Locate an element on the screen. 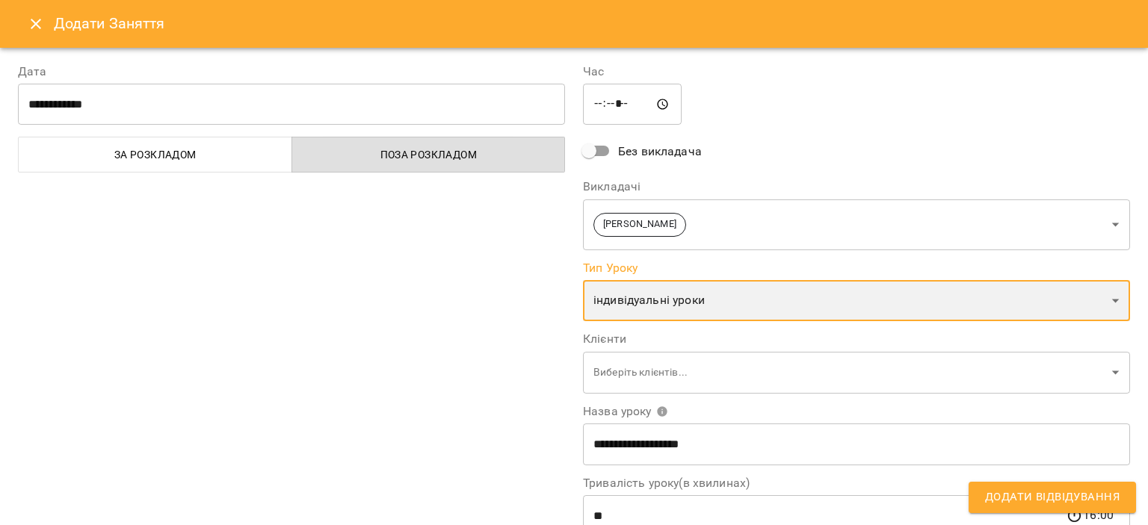 The height and width of the screenshot is (525, 1148). label: Викладачі is located at coordinates (856, 187).